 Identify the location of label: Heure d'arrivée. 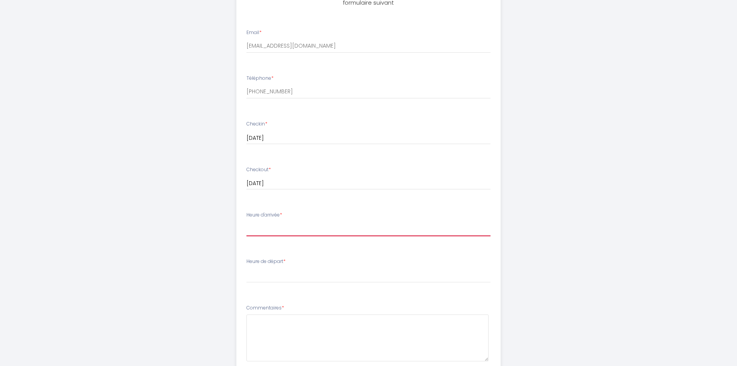
(264, 215).